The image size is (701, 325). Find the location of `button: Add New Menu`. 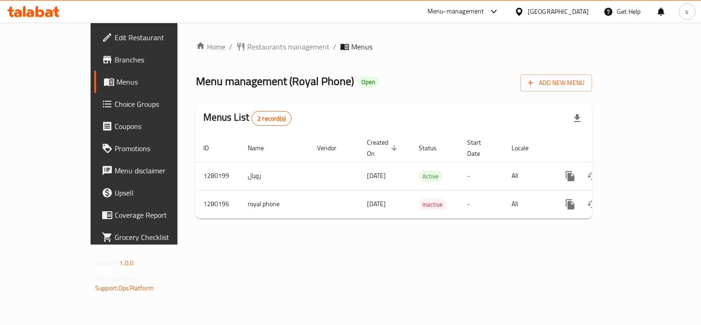

button: Add New Menu is located at coordinates (556, 83).